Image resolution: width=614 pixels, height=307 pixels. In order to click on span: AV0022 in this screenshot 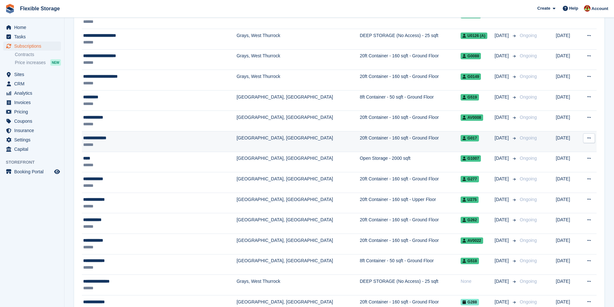, I will do `click(472, 241)`.